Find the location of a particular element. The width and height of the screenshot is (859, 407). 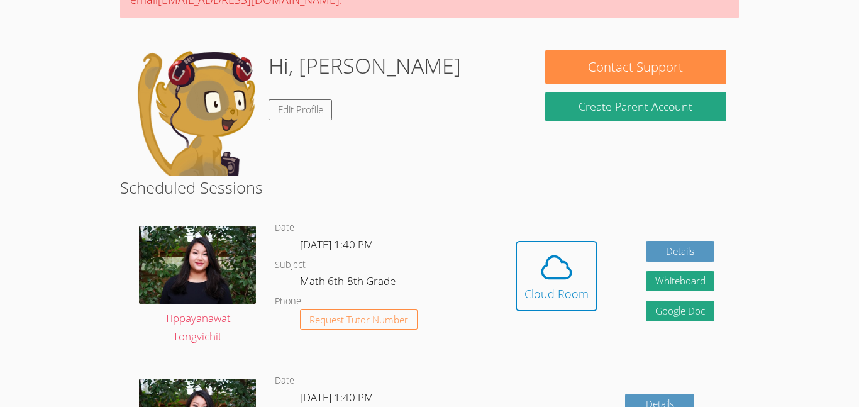

div: Cloud Room is located at coordinates (557, 294).